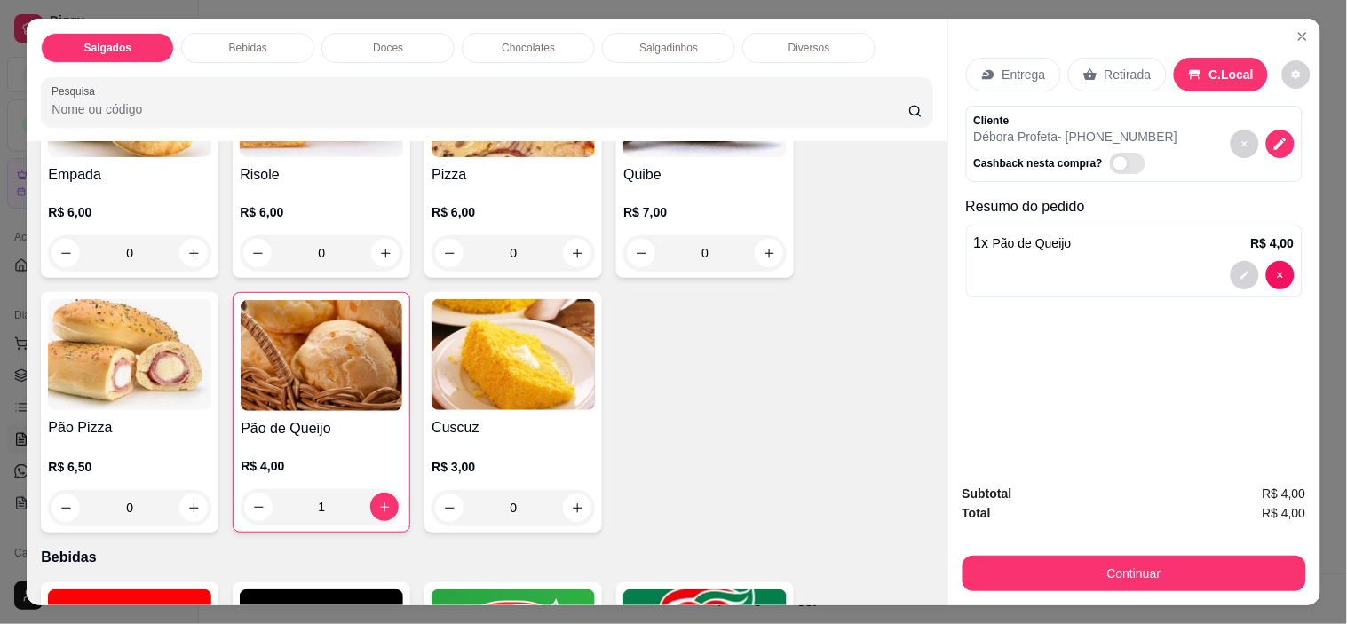  Describe the element at coordinates (130, 175) in the screenshot. I see `h4: Empada` at that location.